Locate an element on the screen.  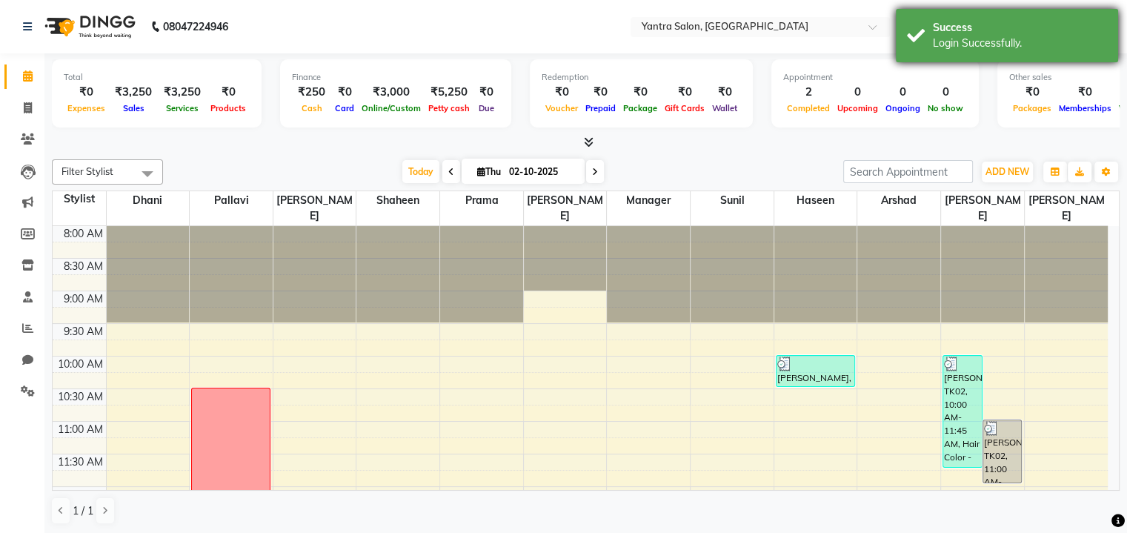
span: Haseen is located at coordinates (816, 200).